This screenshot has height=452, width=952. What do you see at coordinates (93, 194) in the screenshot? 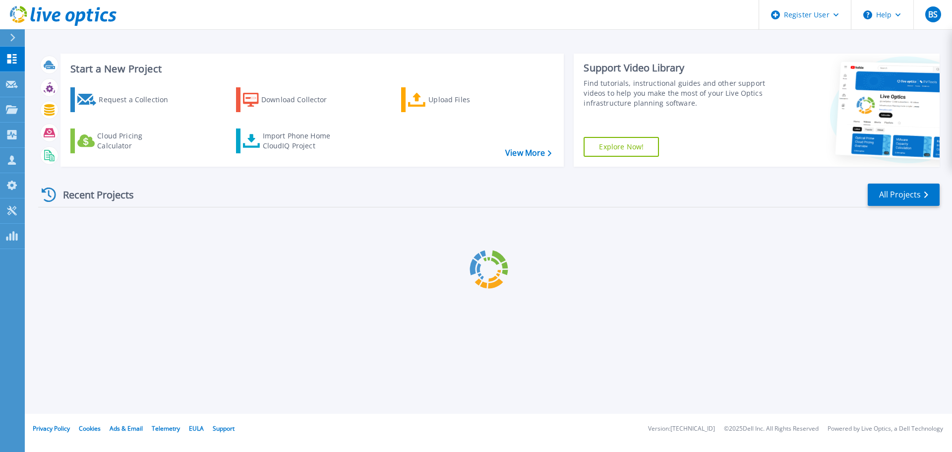
I see `div: Recent Projects` at bounding box center [93, 194].